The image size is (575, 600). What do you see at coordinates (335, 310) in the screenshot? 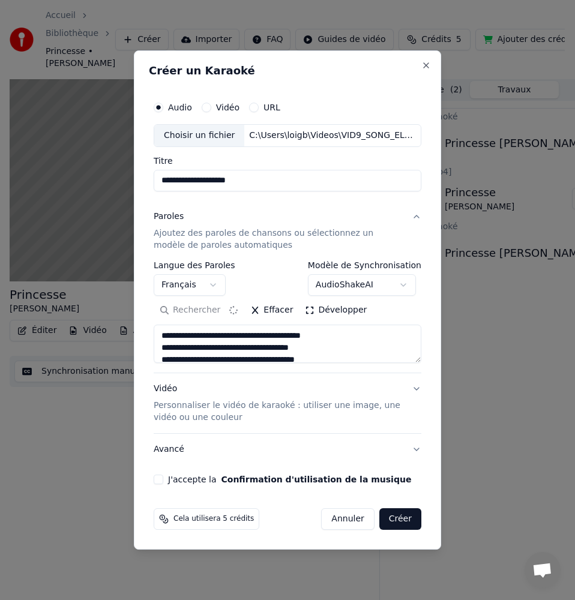
I see `button: Développer` at bounding box center [335, 310].